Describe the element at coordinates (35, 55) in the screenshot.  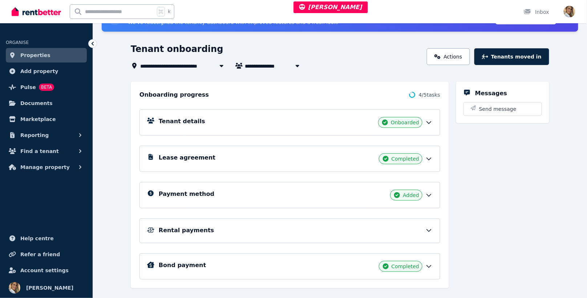
I see `span: Properties` at that location.